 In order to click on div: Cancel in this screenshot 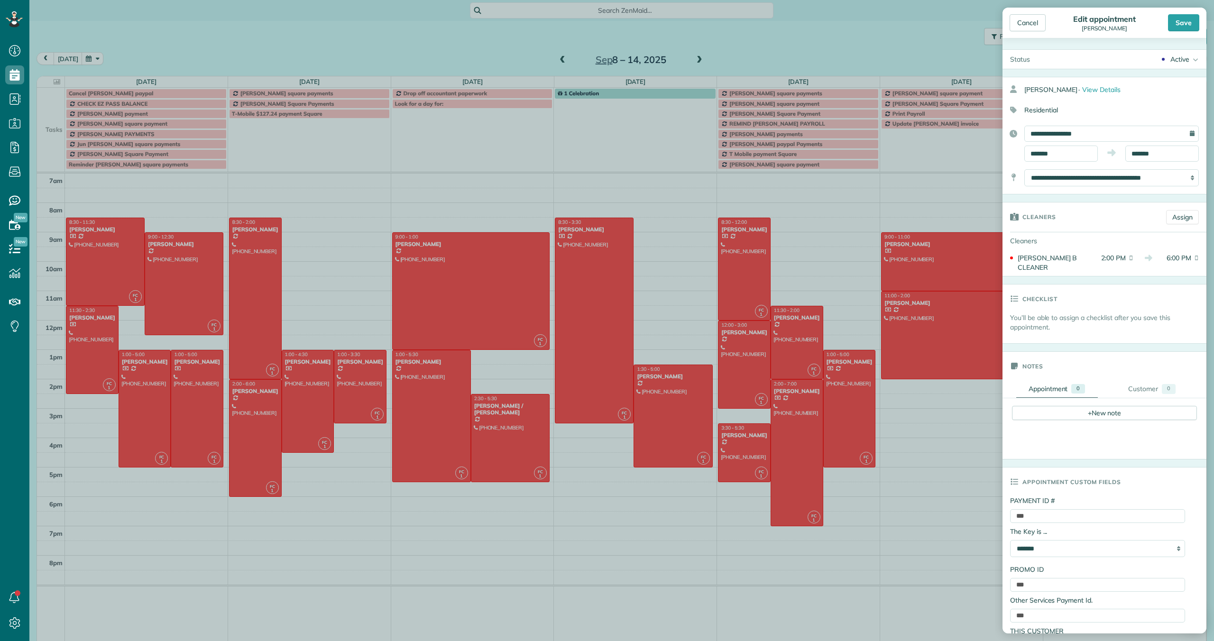, I will do `click(1028, 23)`.